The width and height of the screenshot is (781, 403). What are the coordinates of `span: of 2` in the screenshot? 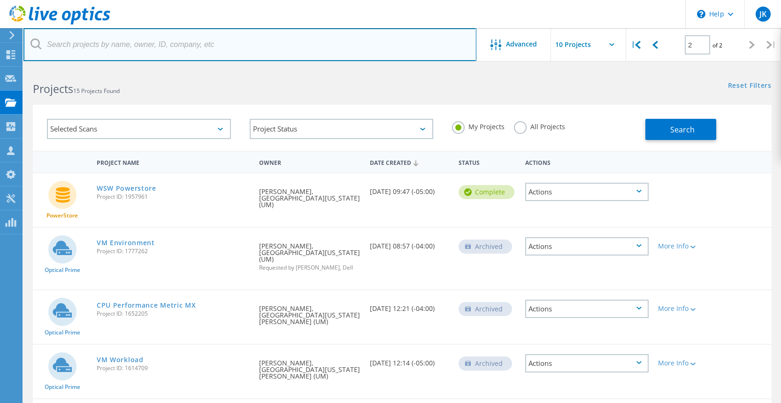 It's located at (717, 45).